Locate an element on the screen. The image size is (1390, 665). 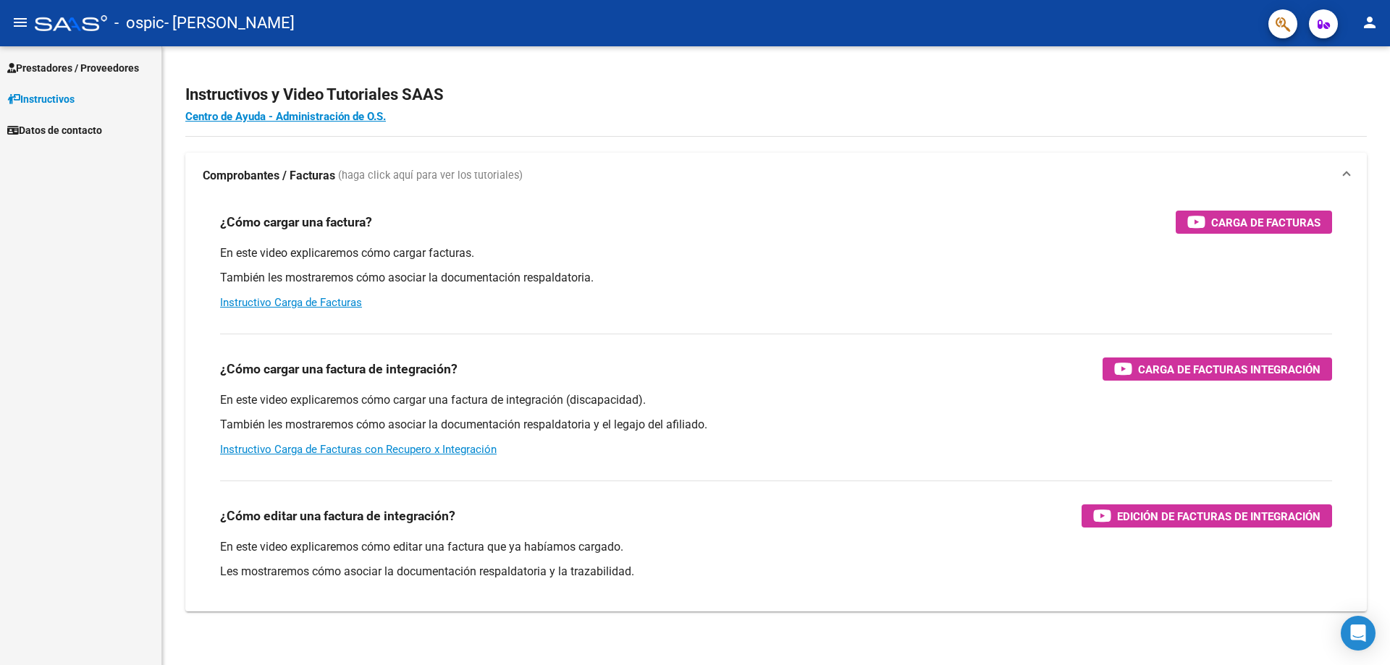
span: Datos de contacto is located at coordinates (54, 130).